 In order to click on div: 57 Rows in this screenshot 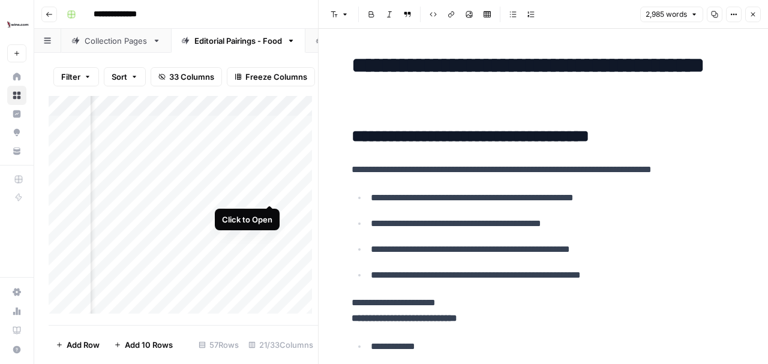, I will do `click(219, 345)`.